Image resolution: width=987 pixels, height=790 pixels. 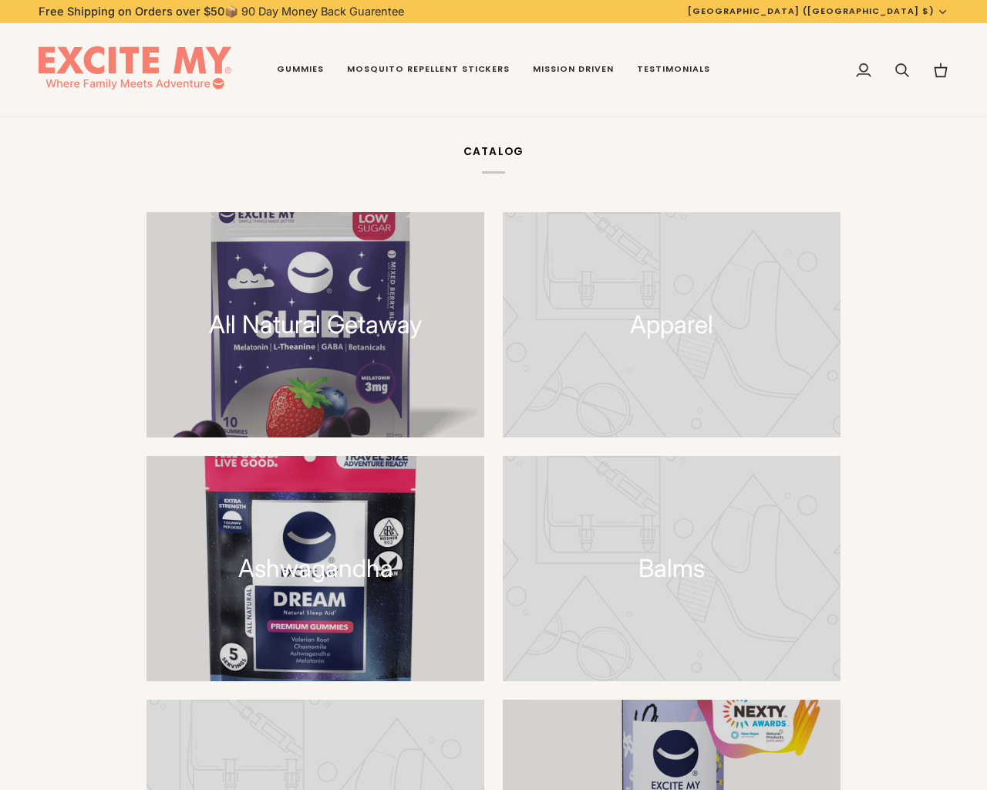 I want to click on a: Apparel, so click(x=672, y=325).